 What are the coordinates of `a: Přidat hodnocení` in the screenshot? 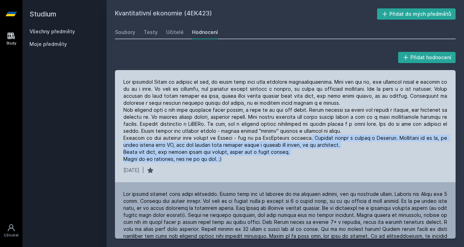 It's located at (426, 57).